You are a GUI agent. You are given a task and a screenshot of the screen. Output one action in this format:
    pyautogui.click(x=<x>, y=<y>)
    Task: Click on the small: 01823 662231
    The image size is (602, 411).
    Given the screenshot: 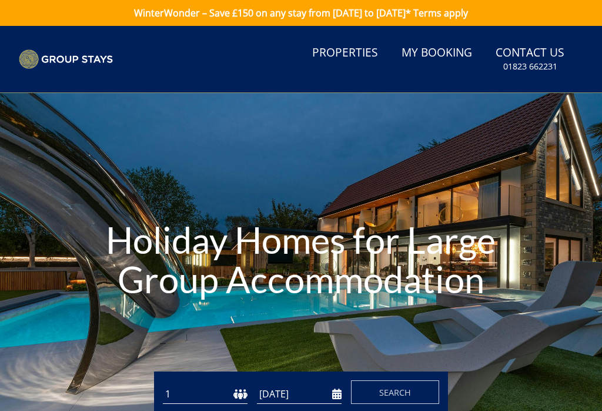 What is the action you would take?
    pyautogui.click(x=531, y=66)
    